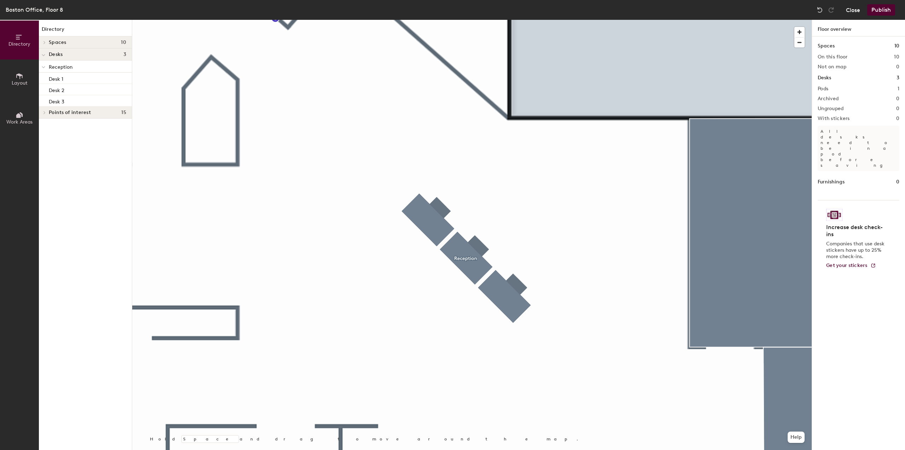 The height and width of the screenshot is (450, 905). What do you see at coordinates (796, 437) in the screenshot?
I see `button: Help` at bounding box center [796, 437].